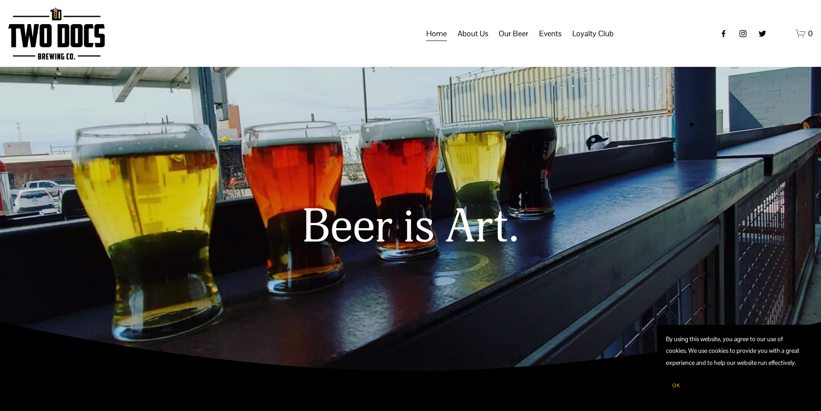 The image size is (821, 411). What do you see at coordinates (810, 33) in the screenshot?
I see `span: 0` at bounding box center [810, 33].